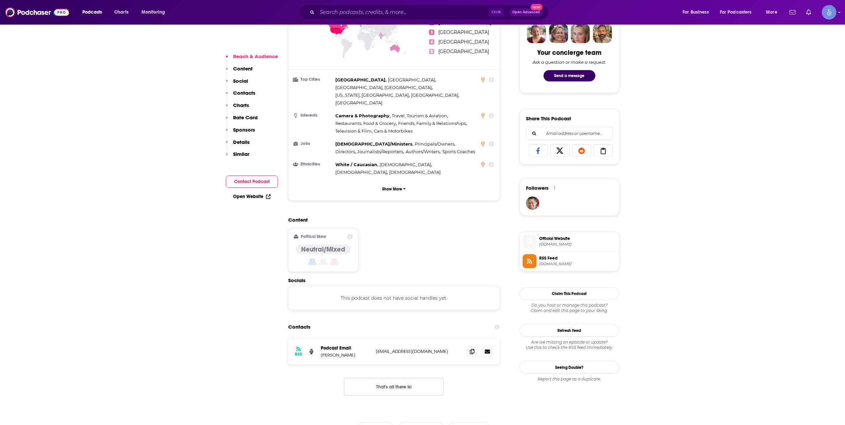 The image size is (845, 425). I want to click on a: Charts, so click(121, 12).